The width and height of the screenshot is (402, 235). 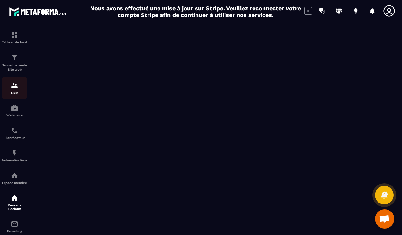 I want to click on a: social-networksocial-networkRéseaux Sociaux, so click(x=14, y=202).